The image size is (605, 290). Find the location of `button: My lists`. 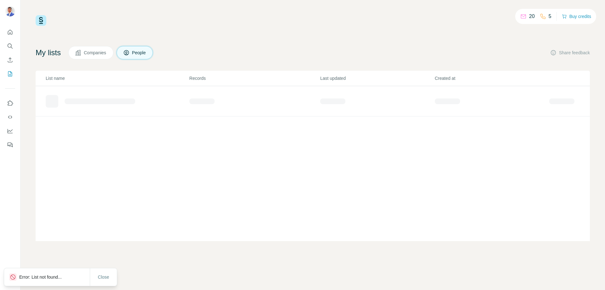

button: My lists is located at coordinates (10, 74).